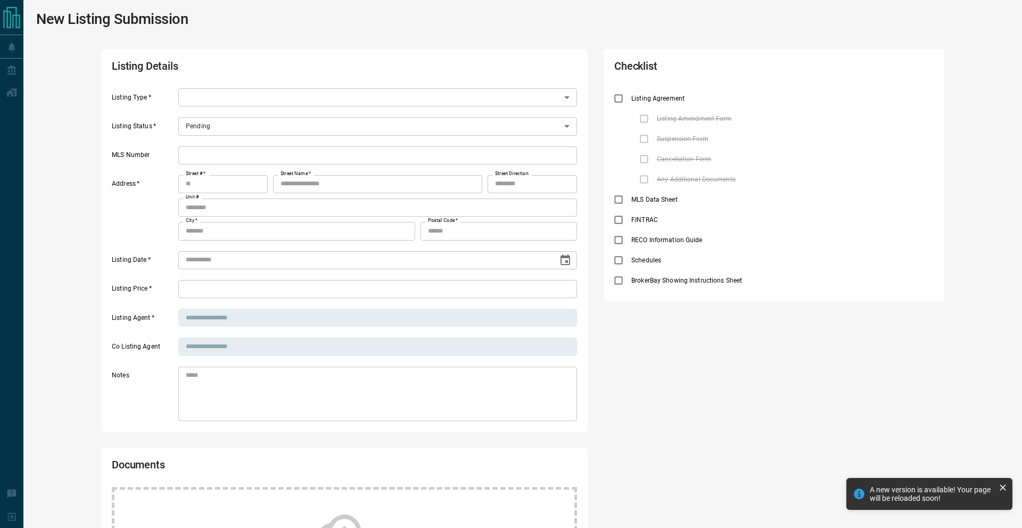 The width and height of the screenshot is (1022, 528). What do you see at coordinates (192, 220) in the screenshot?
I see `label: City` at bounding box center [192, 220].